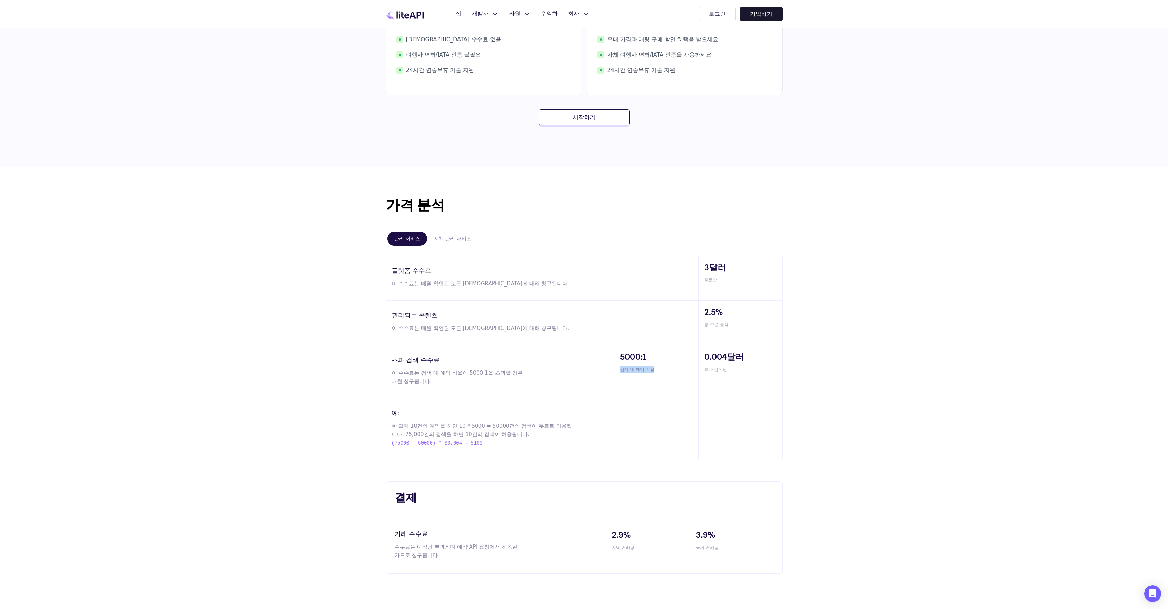  What do you see at coordinates (456, 551) in the screenshot?
I see `font: 수수료는 예약당 부과되며 예약 API 요청에서 전송된 카드로 청구됩니다.` at bounding box center [456, 551].